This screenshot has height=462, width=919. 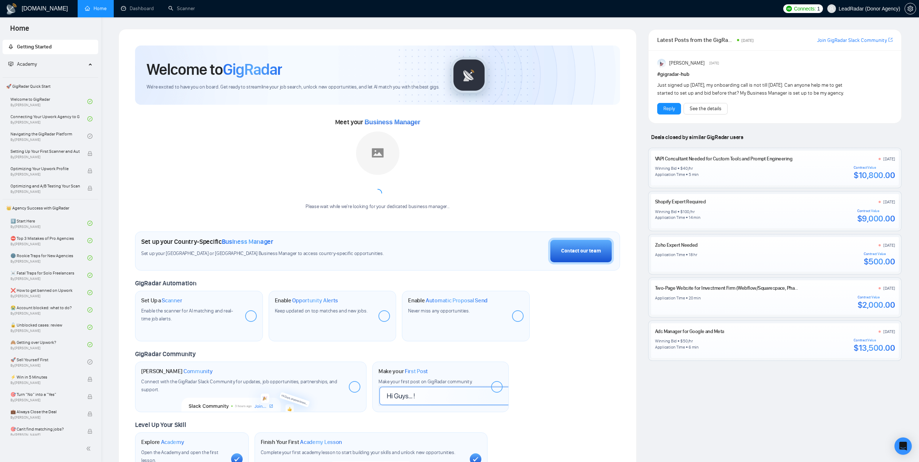 I want to click on div: 18 hr, so click(x=693, y=255).